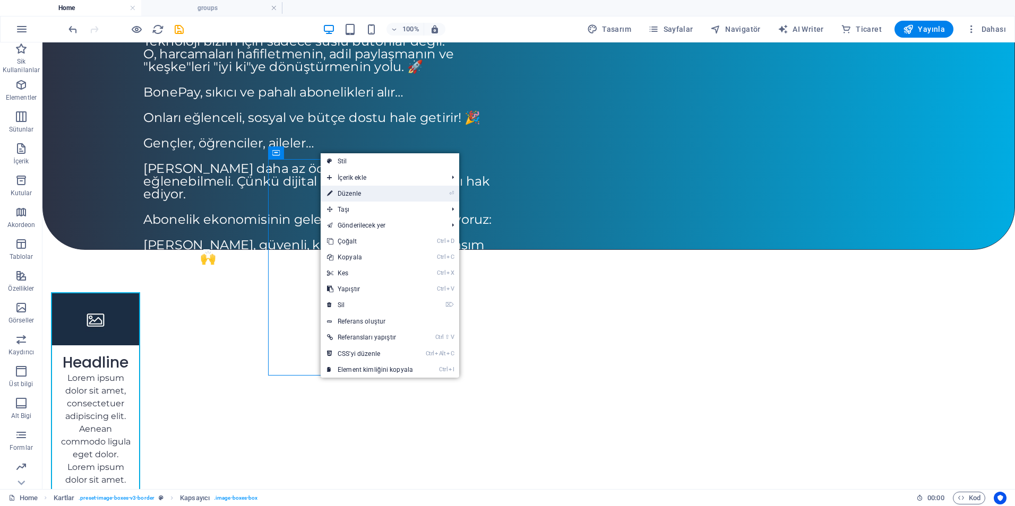 This screenshot has width=1015, height=506. I want to click on a: Gönderilecek yer, so click(382, 226).